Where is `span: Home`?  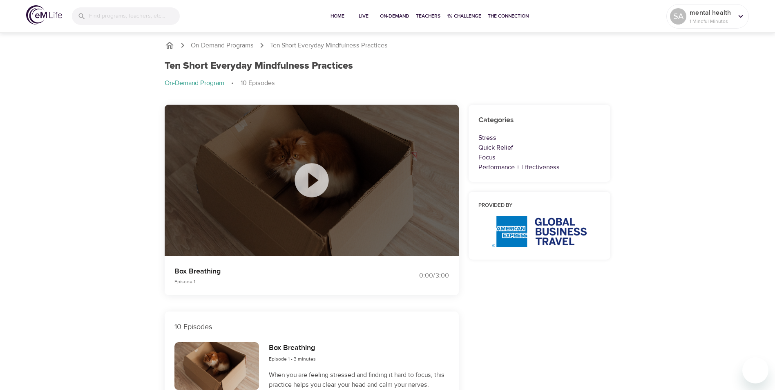
span: Home is located at coordinates (337, 16).